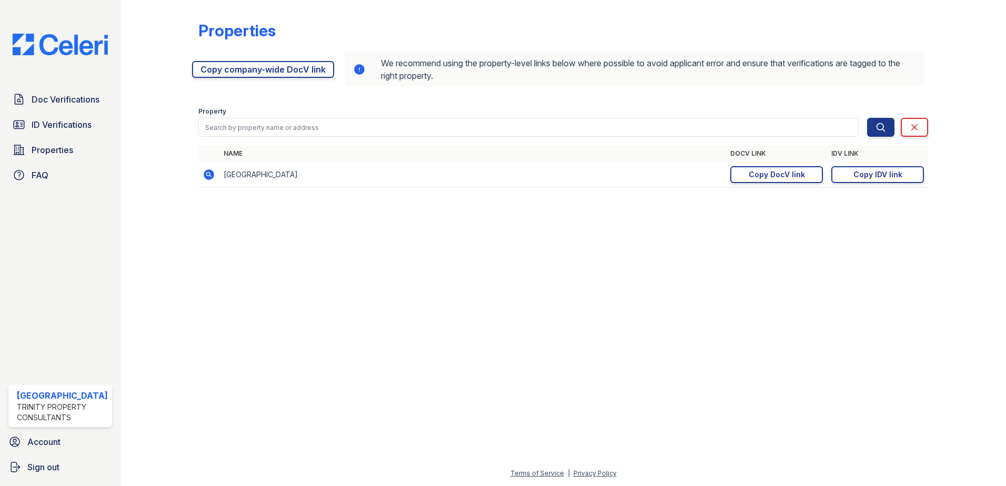 Image resolution: width=1006 pixels, height=486 pixels. Describe the element at coordinates (62, 412) in the screenshot. I see `div: Trinity Property Consultants` at that location.